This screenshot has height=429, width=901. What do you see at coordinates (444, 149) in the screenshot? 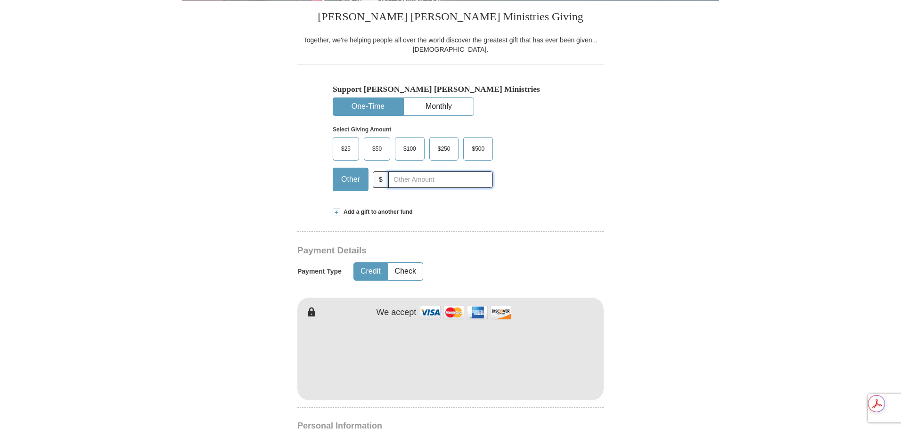
I see `span: $250` at bounding box center [444, 149].